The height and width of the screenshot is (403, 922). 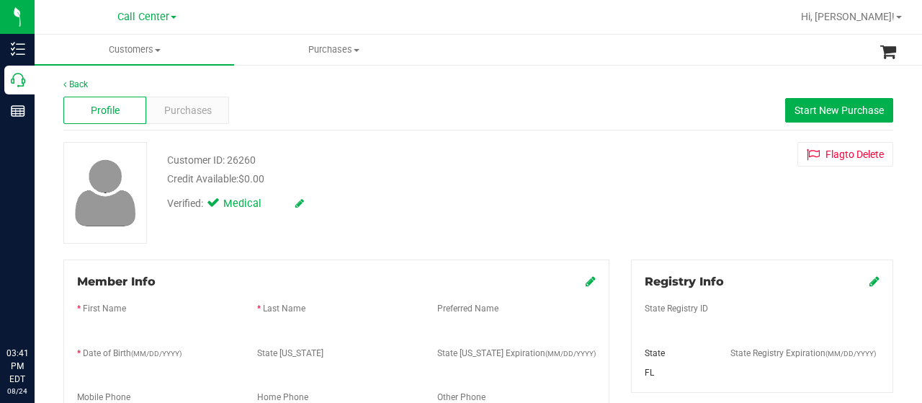 What do you see at coordinates (236, 204) in the screenshot?
I see `div: Verified:` at bounding box center [236, 204].